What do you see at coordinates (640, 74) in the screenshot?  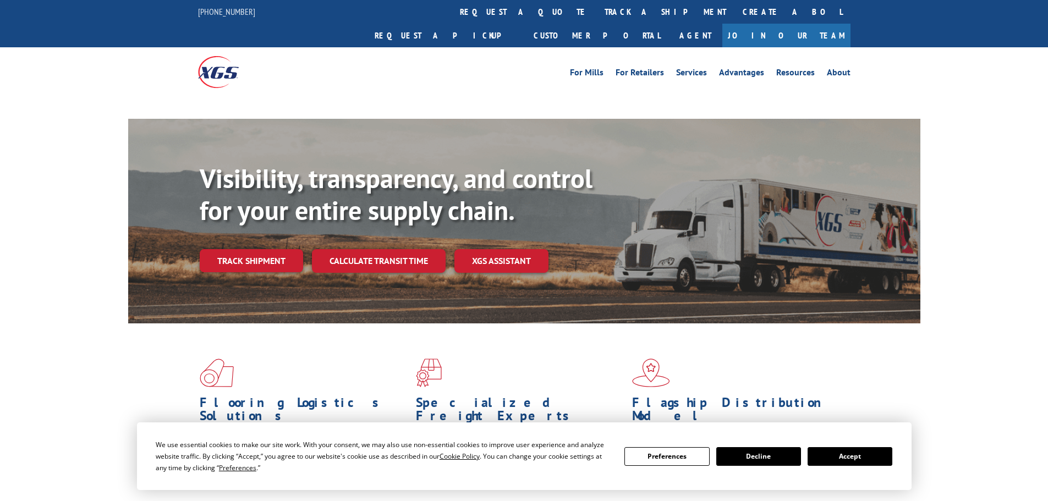 I see `a: For Retailers` at bounding box center [640, 74].